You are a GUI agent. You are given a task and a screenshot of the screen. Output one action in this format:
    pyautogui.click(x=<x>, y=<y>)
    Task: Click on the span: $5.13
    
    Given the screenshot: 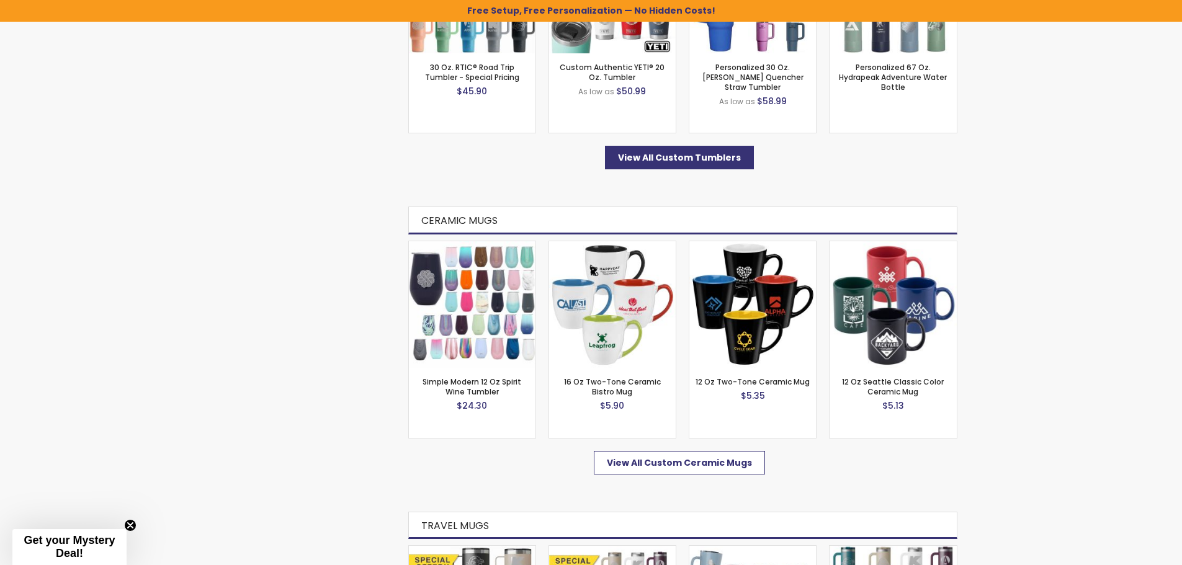 What is the action you would take?
    pyautogui.click(x=892, y=406)
    